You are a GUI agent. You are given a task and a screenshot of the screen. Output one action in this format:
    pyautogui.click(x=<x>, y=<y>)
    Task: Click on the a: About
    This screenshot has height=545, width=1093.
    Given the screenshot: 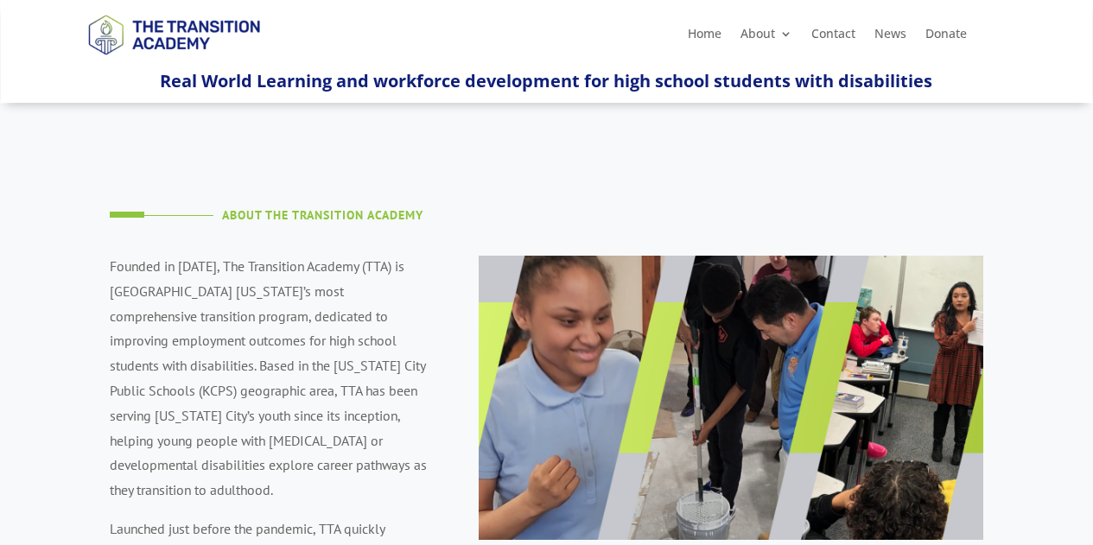 What is the action you would take?
    pyautogui.click(x=767, y=37)
    